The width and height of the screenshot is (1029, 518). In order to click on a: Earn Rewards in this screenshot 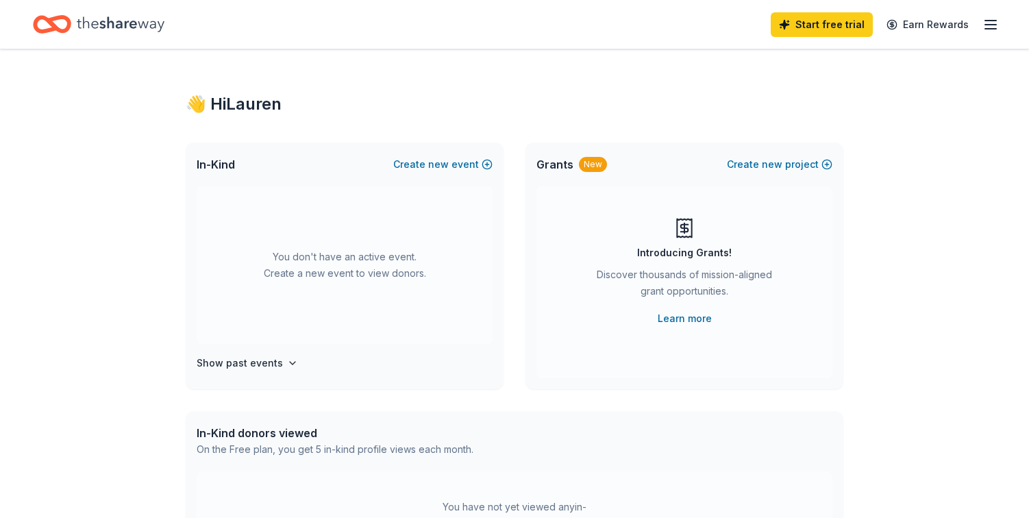, I will do `click(928, 25)`.